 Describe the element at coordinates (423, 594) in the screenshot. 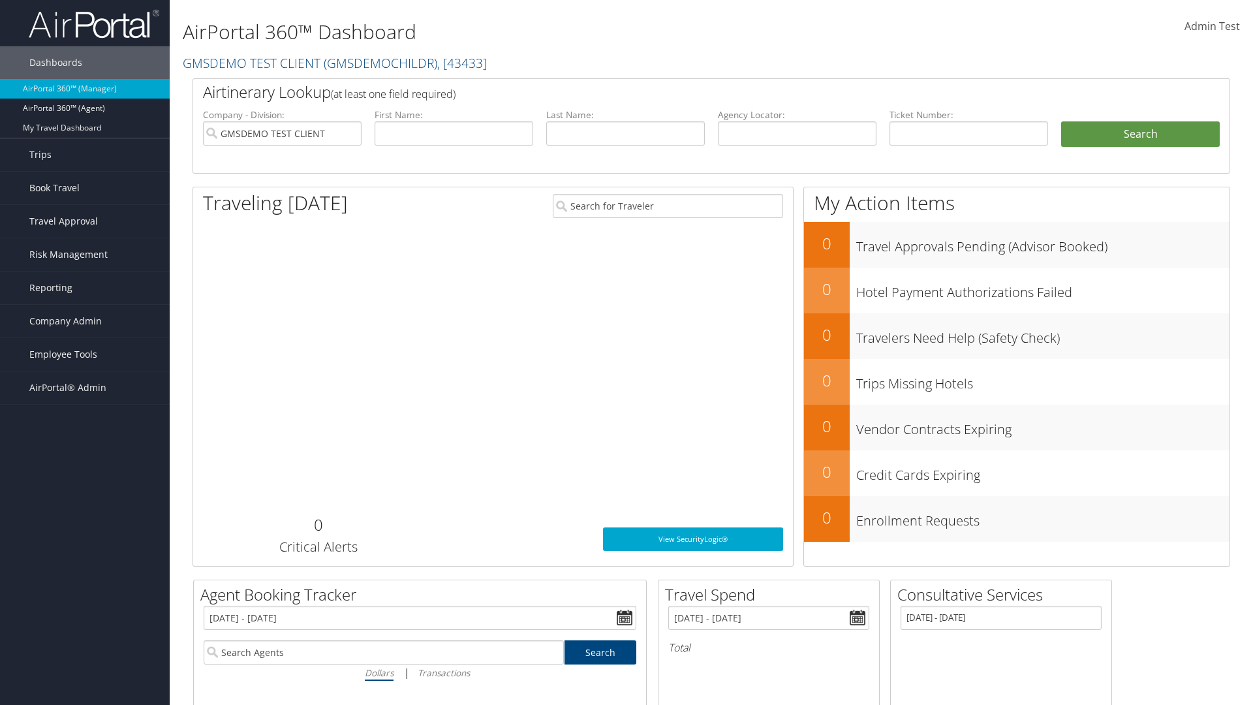

I see `h2: Agent Booking Tracker` at that location.